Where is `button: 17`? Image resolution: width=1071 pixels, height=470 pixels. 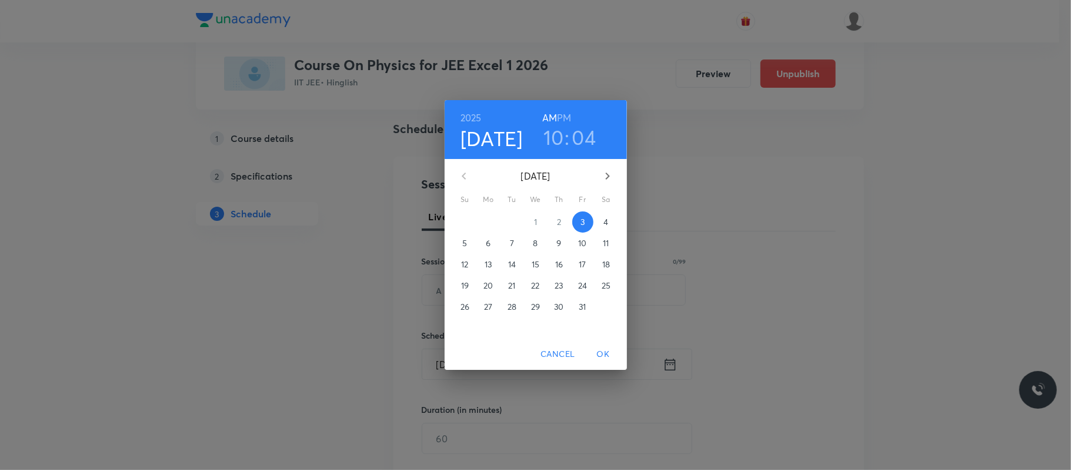
button: 17 is located at coordinates (583, 264).